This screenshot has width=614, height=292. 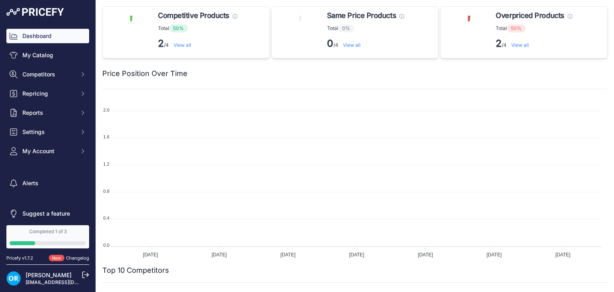 I want to click on tspan: 1.6, so click(x=106, y=137).